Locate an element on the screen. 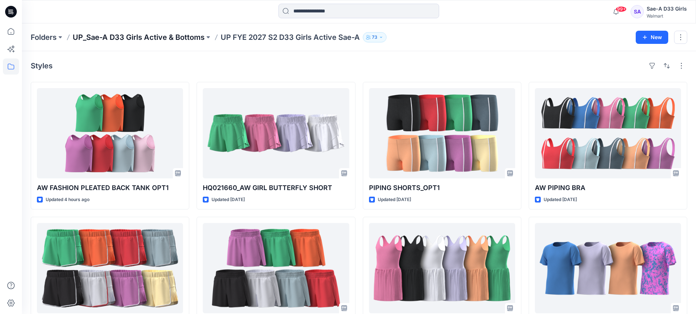 Image resolution: width=696 pixels, height=314 pixels. p: AW PIPING BRA is located at coordinates (608, 188).